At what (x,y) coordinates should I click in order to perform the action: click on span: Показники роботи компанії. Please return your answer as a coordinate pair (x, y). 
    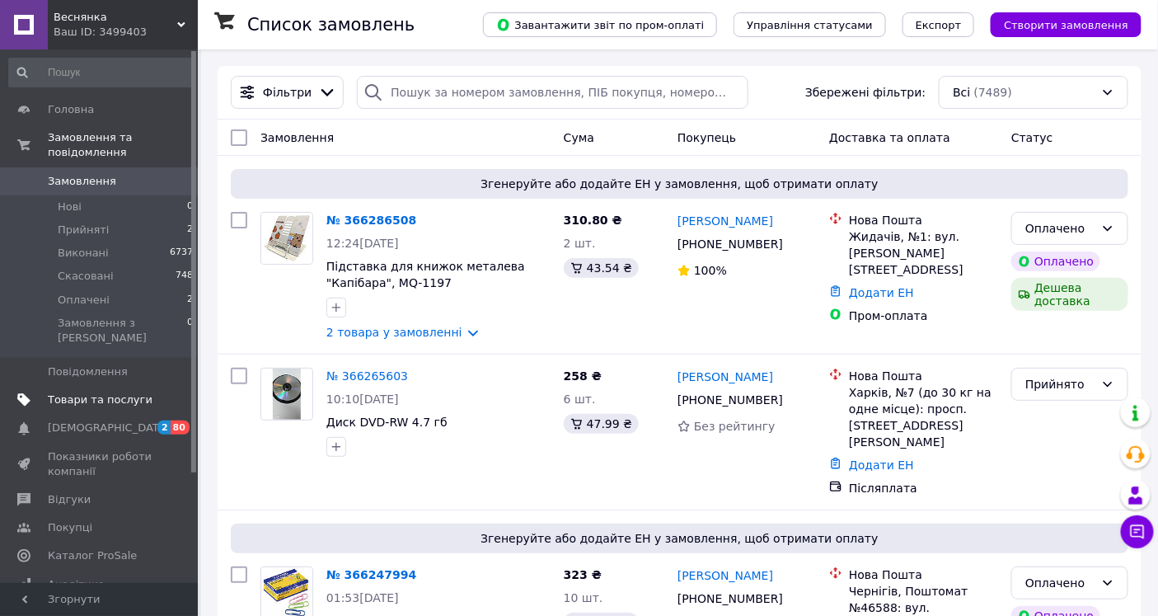
    Looking at the image, I should click on (100, 464).